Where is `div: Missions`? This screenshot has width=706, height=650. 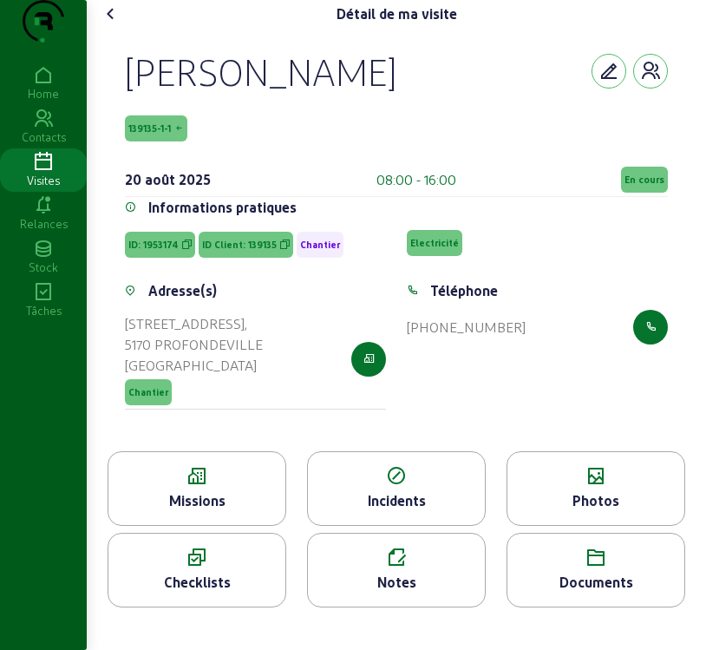
div: Missions is located at coordinates (197, 500).